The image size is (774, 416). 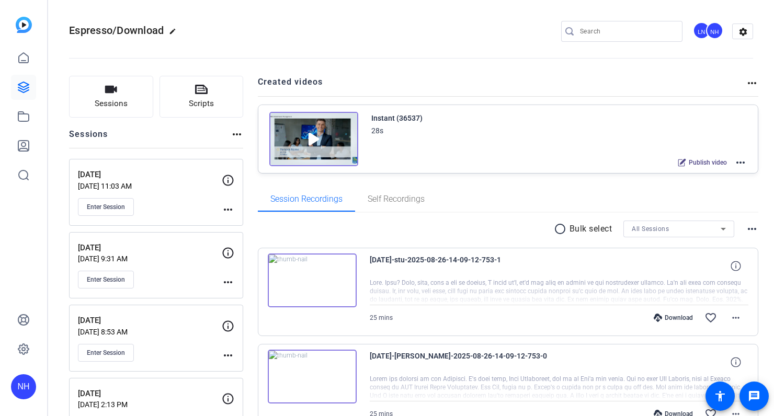 What do you see at coordinates (754, 396) in the screenshot?
I see `mat-icon: message` at bounding box center [754, 396].